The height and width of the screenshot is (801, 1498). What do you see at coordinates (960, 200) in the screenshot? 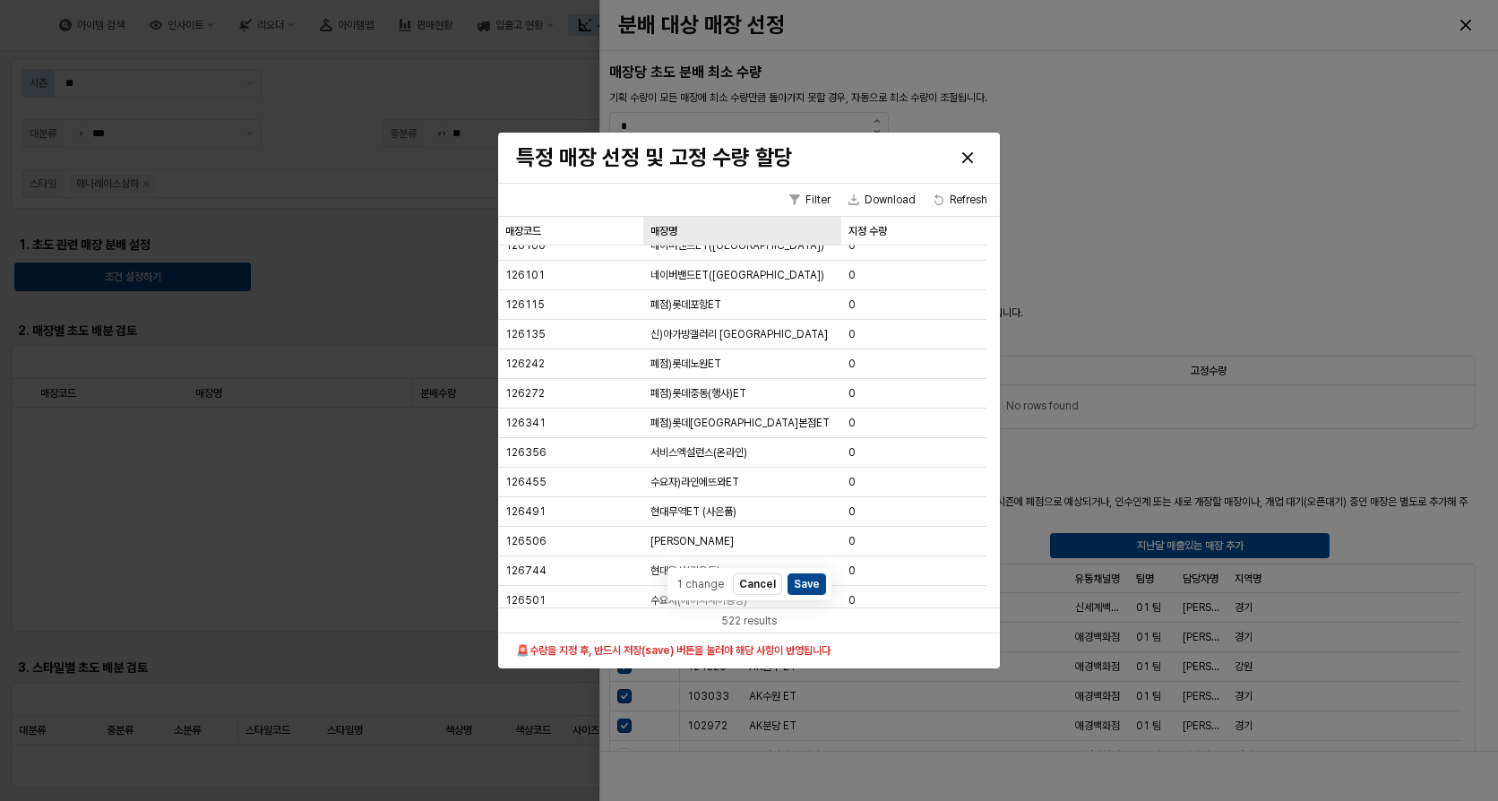
I see `button: Refresh` at bounding box center [960, 200].